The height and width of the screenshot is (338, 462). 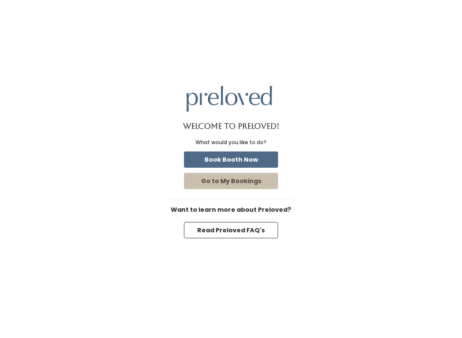 What do you see at coordinates (231, 160) in the screenshot?
I see `button: Book Booth Now` at bounding box center [231, 160].